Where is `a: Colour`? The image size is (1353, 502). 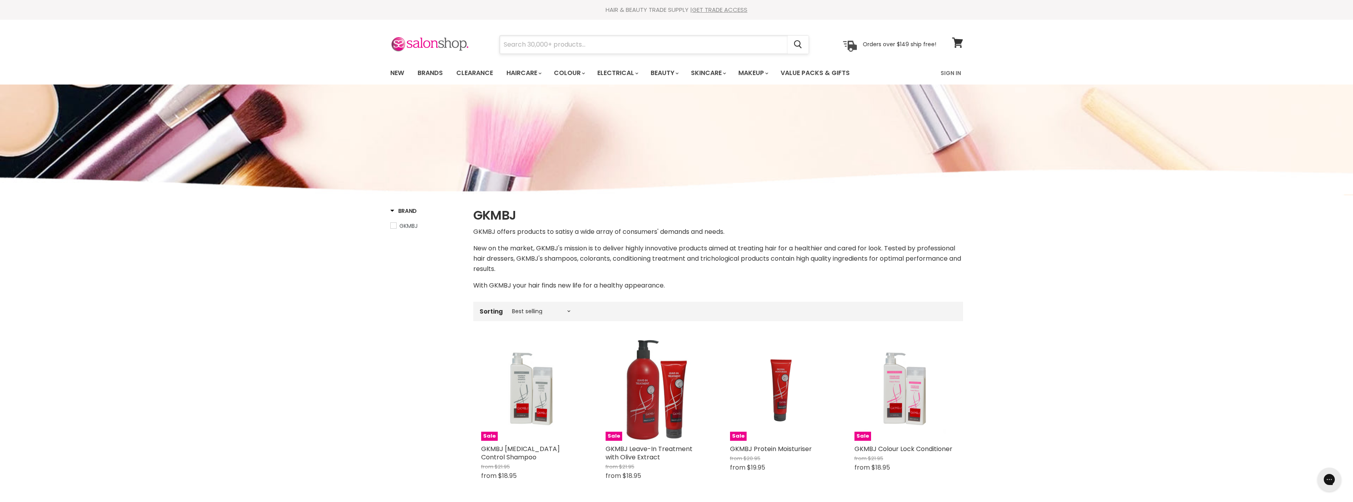 a: Colour is located at coordinates (569, 73).